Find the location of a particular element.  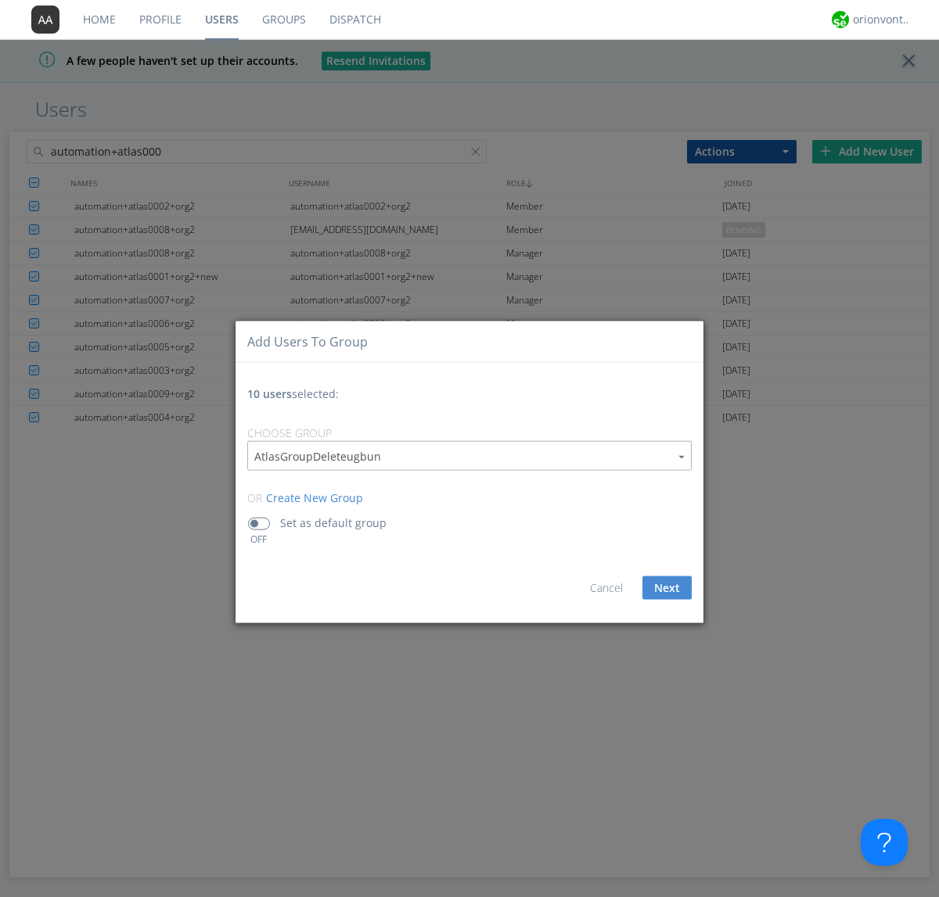

img: 373638.png is located at coordinates (45, 20).